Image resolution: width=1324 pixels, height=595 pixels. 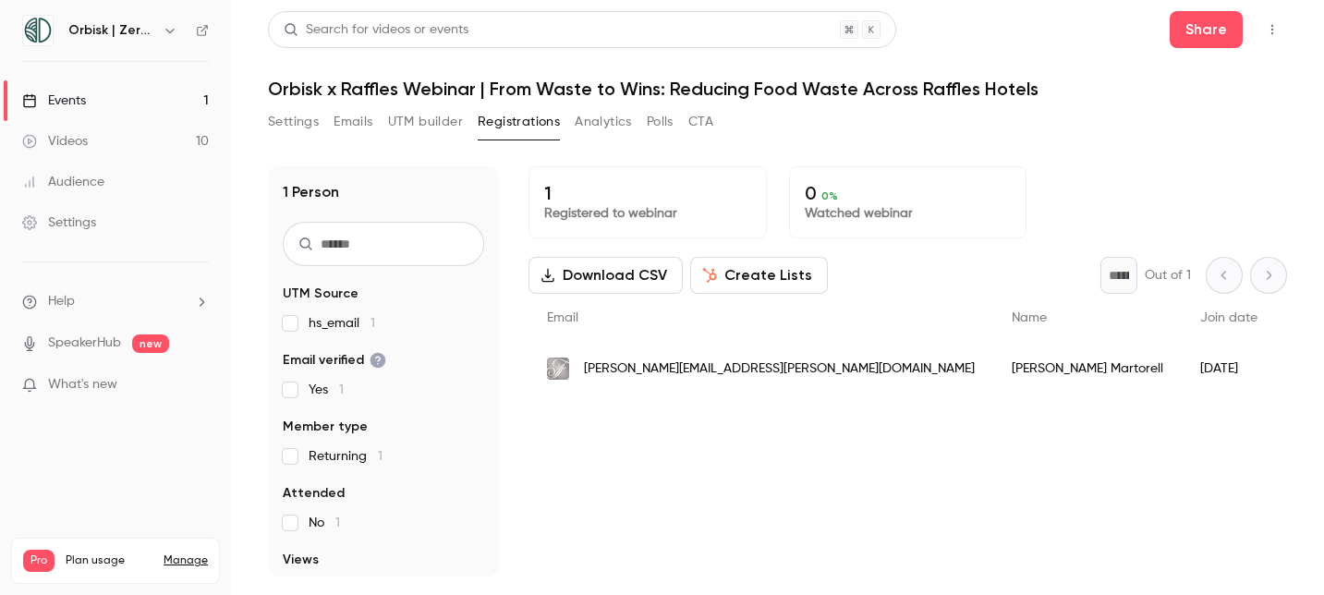 I want to click on div: Search for videos or events, so click(x=376, y=30).